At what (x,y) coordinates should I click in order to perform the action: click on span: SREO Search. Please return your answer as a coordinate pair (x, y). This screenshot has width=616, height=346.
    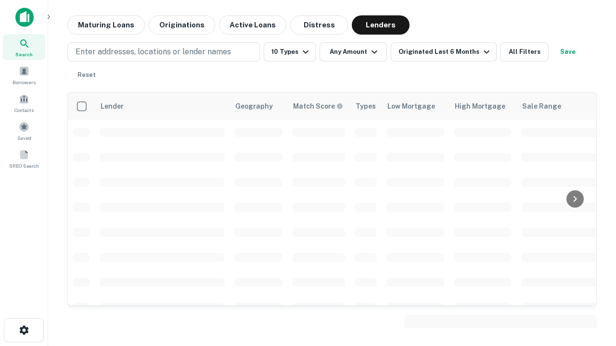
    Looking at the image, I should click on (24, 166).